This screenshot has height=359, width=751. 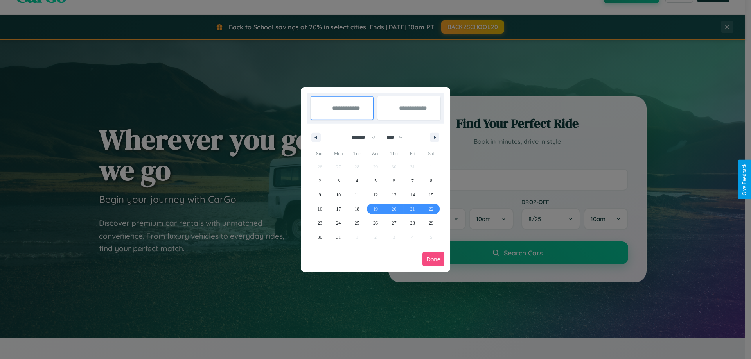 I want to click on button: 9, so click(x=320, y=195).